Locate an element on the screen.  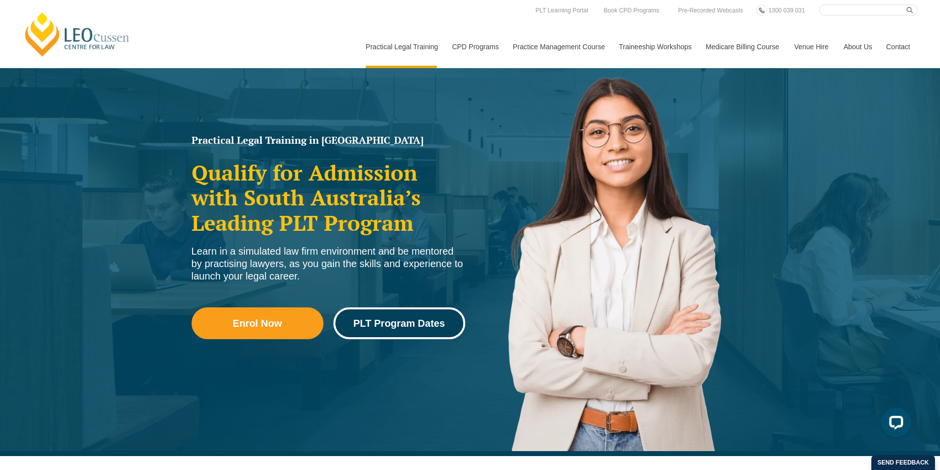
a: Book CPD Programs is located at coordinates (631, 10).